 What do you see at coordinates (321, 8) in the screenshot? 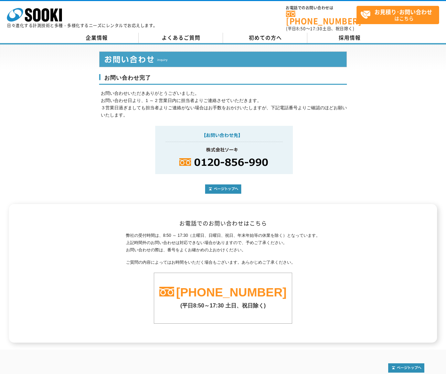
I see `span: お電話でのお問い合わせは` at bounding box center [321, 8].